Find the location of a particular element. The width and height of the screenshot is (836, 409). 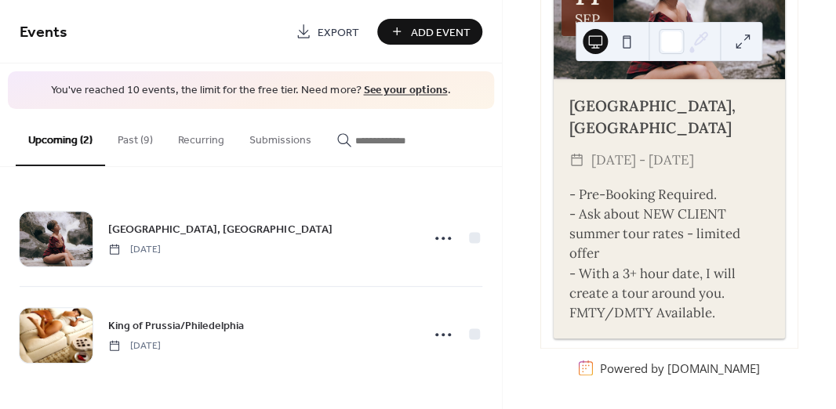

a: See your options is located at coordinates (405, 90).